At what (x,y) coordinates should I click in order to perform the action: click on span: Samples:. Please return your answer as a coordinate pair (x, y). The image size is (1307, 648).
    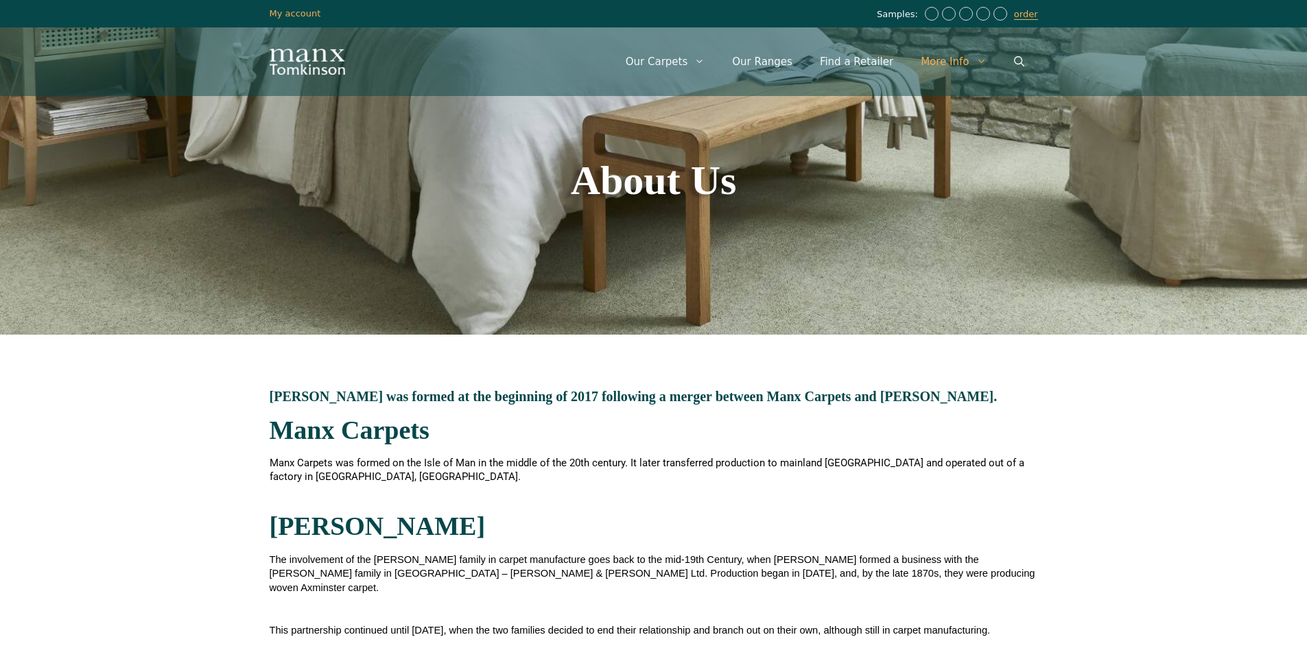
    Looking at the image, I should click on (899, 14).